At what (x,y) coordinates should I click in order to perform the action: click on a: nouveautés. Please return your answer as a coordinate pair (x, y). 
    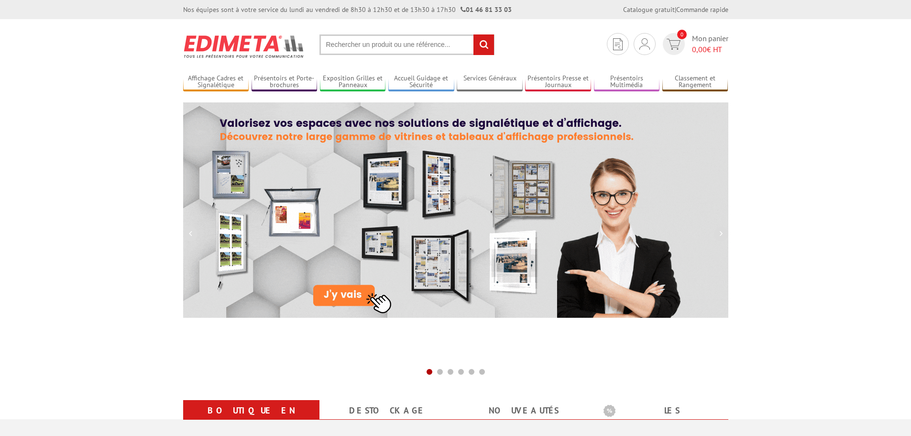
    Looking at the image, I should click on (524, 410).